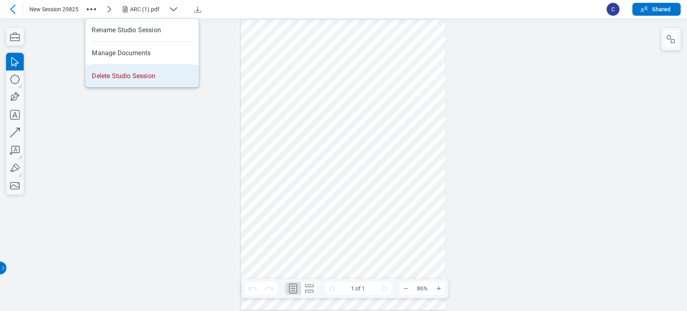  What do you see at coordinates (54, 9) in the screenshot?
I see `span: New Session 29825` at bounding box center [54, 9].